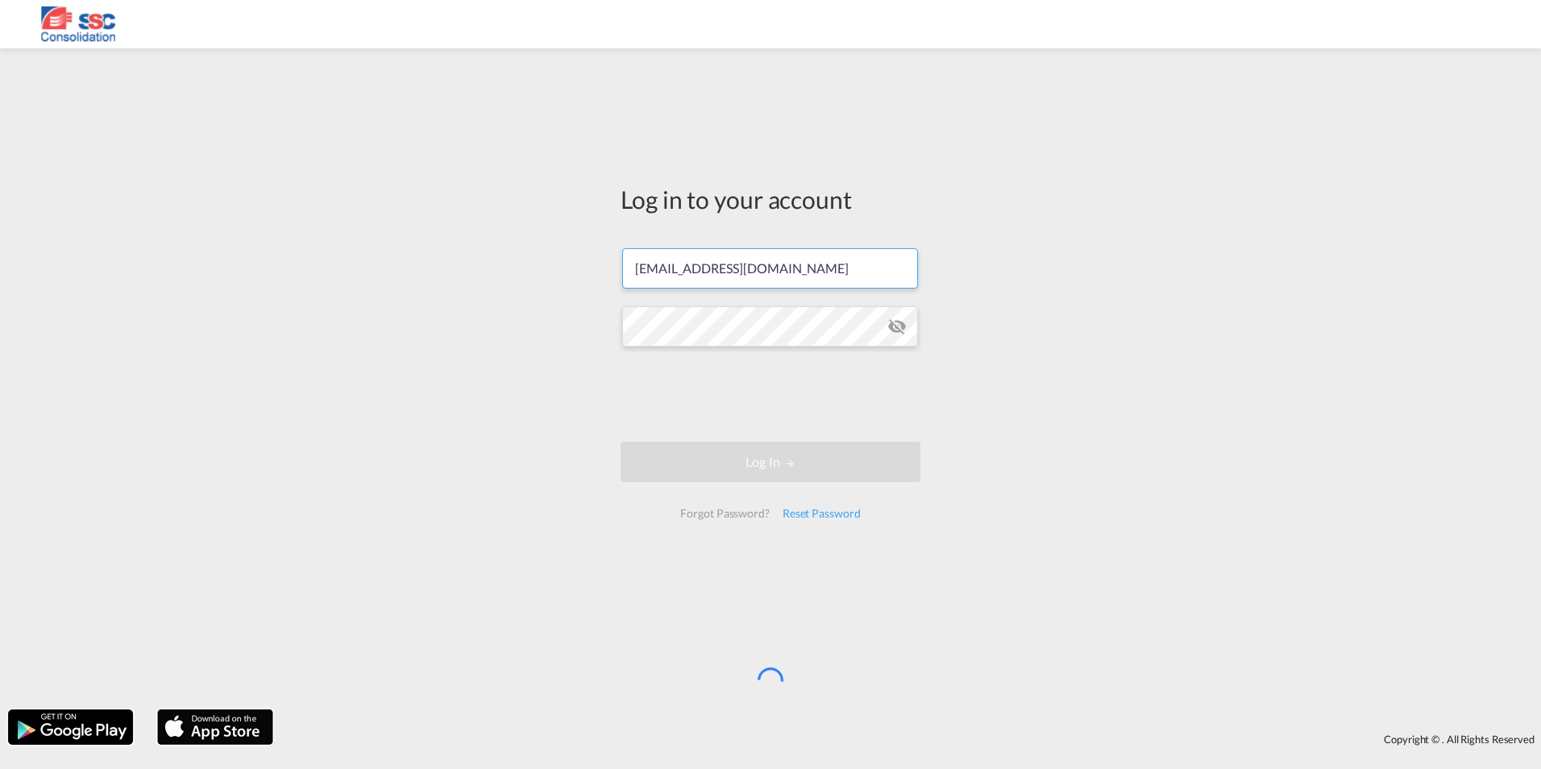 The height and width of the screenshot is (769, 1541). I want to click on div: Log in to your account, so click(770, 199).